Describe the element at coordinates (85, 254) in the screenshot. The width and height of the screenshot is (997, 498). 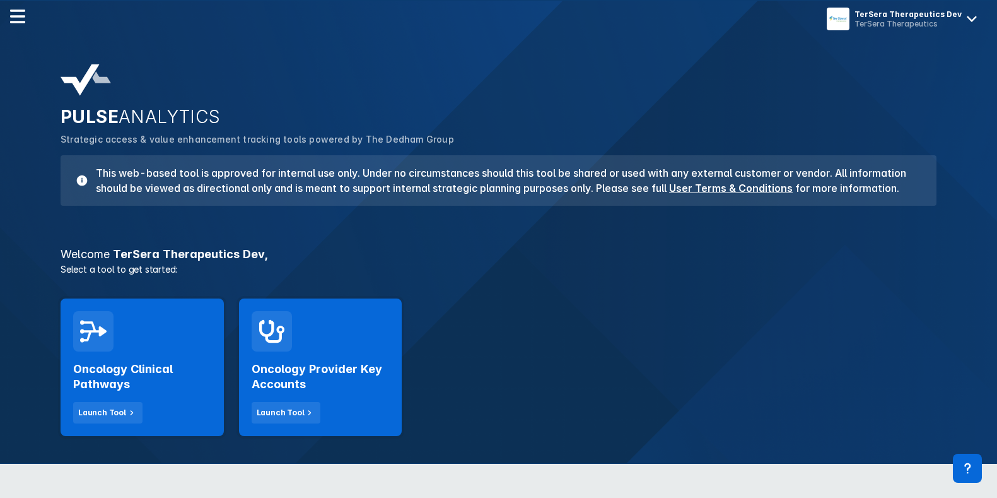
I see `span: Welcome` at that location.